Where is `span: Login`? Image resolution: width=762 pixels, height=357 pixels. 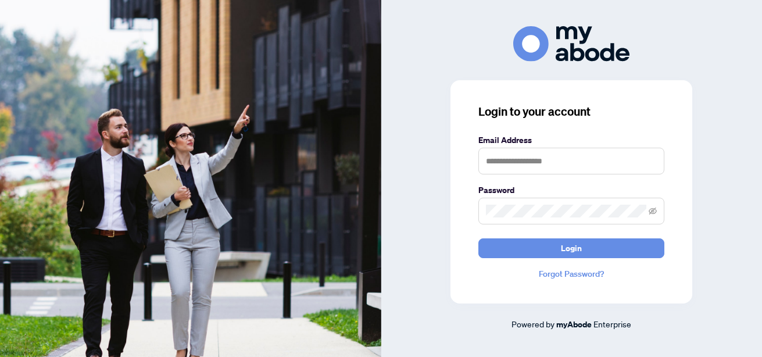 span: Login is located at coordinates (571, 248).